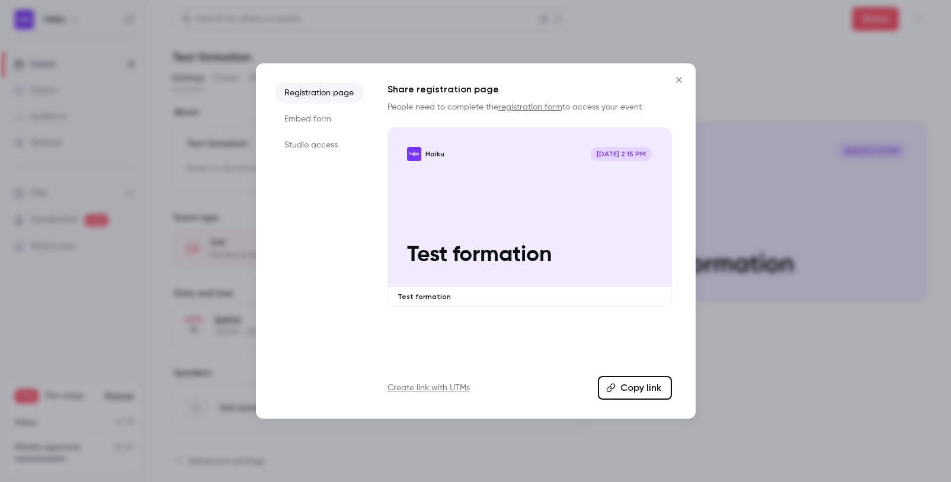  I want to click on li: Studio access, so click(319, 145).